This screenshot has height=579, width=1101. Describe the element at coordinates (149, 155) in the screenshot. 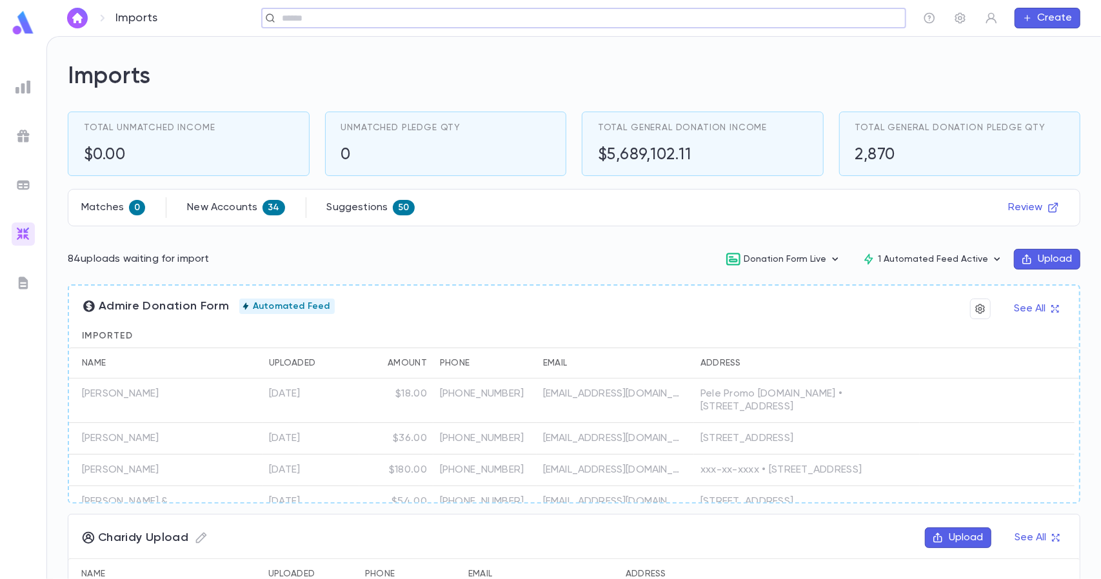

I see `h5: $0.00` at that location.